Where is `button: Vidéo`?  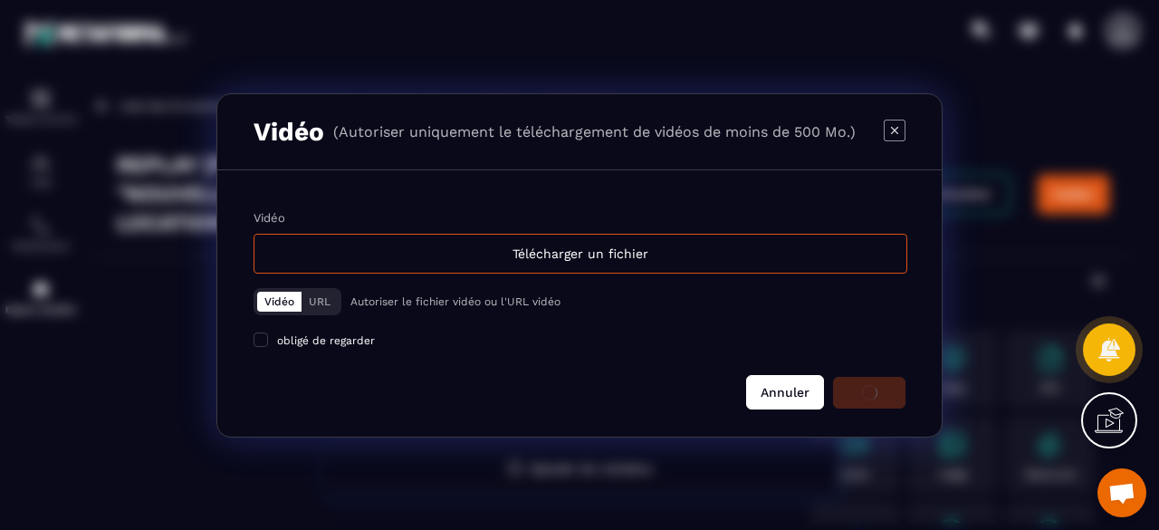
button: Vidéo is located at coordinates (279, 302).